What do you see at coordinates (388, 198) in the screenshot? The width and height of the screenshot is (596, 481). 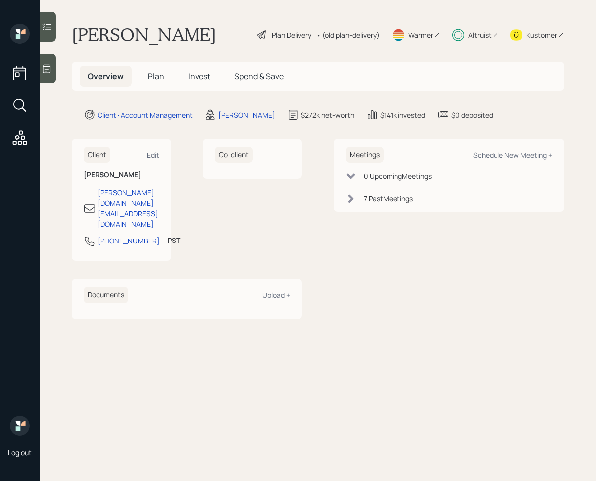 I see `div: 7 Past Meeting s` at bounding box center [388, 198].